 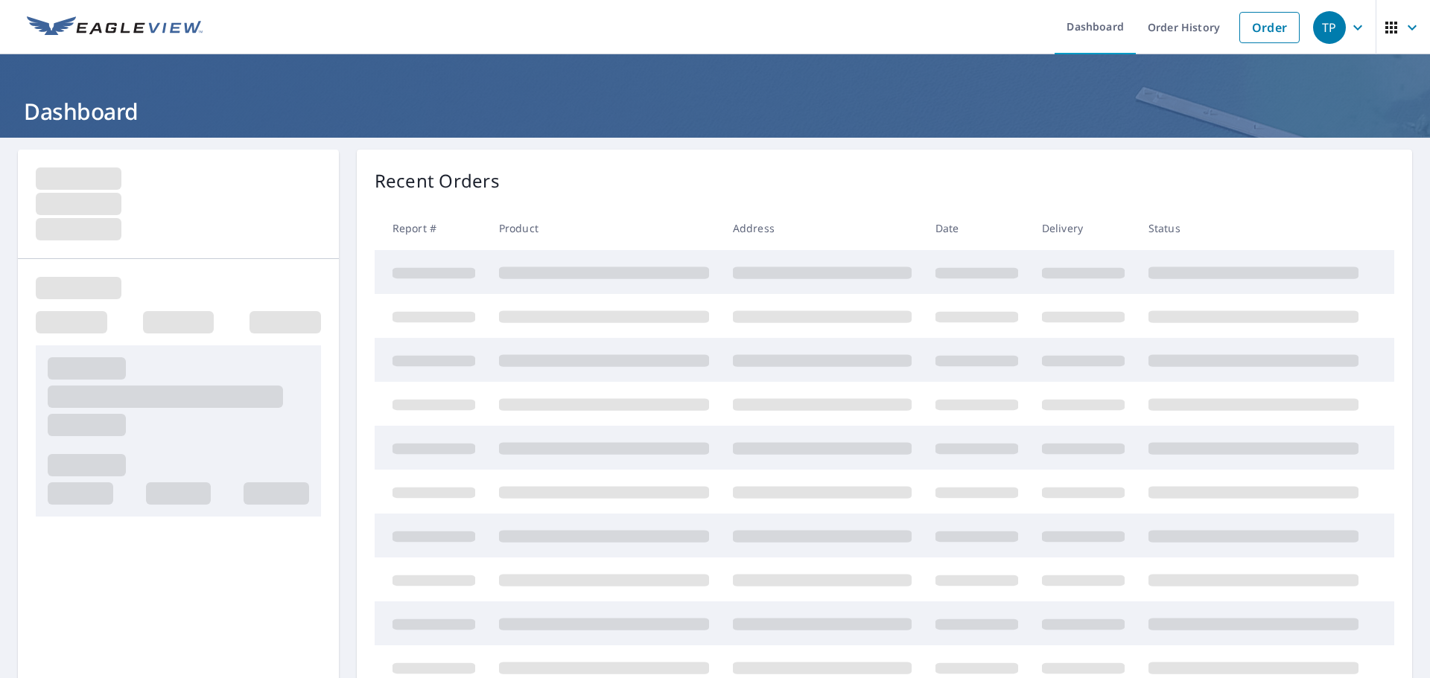 I want to click on a: Order, so click(x=1269, y=28).